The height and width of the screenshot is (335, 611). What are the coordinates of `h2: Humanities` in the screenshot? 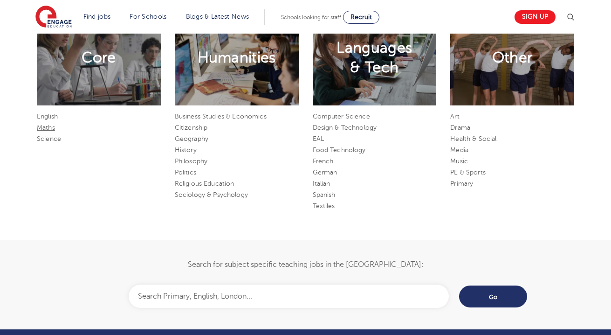 It's located at (237, 58).